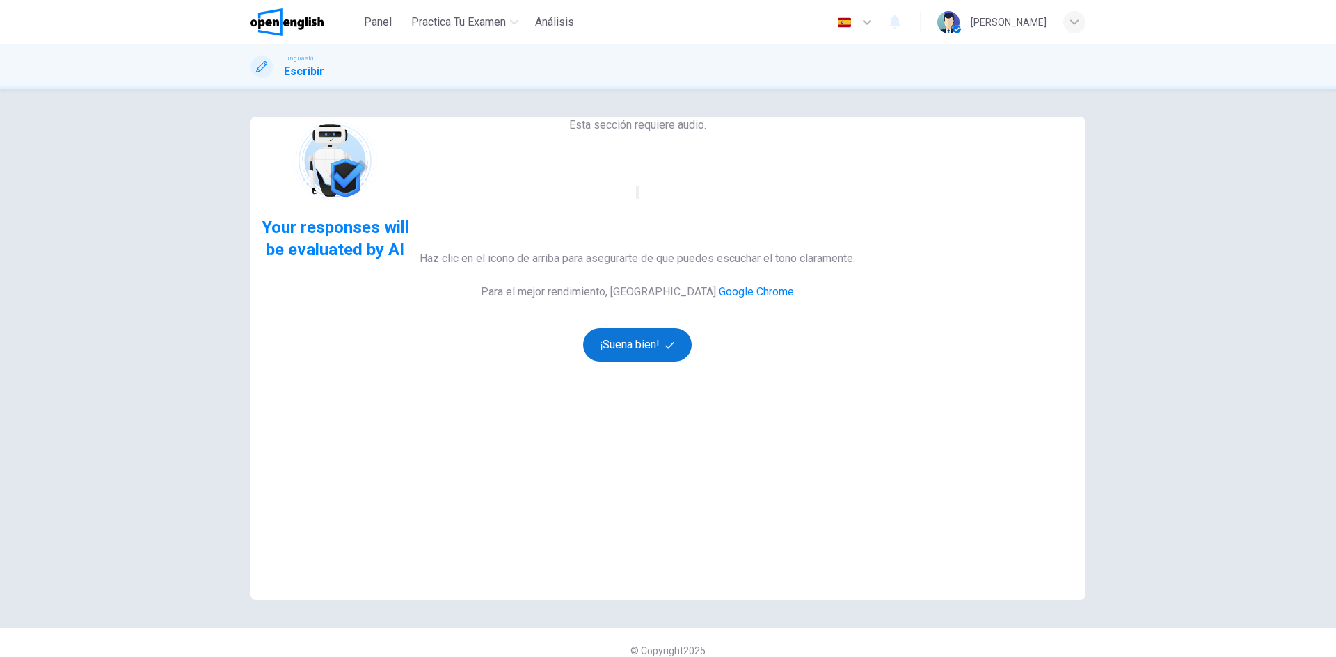 This screenshot has height=657, width=1336. What do you see at coordinates (335, 239) in the screenshot?
I see `span: Your responses will be evaluated by AI` at bounding box center [335, 239].